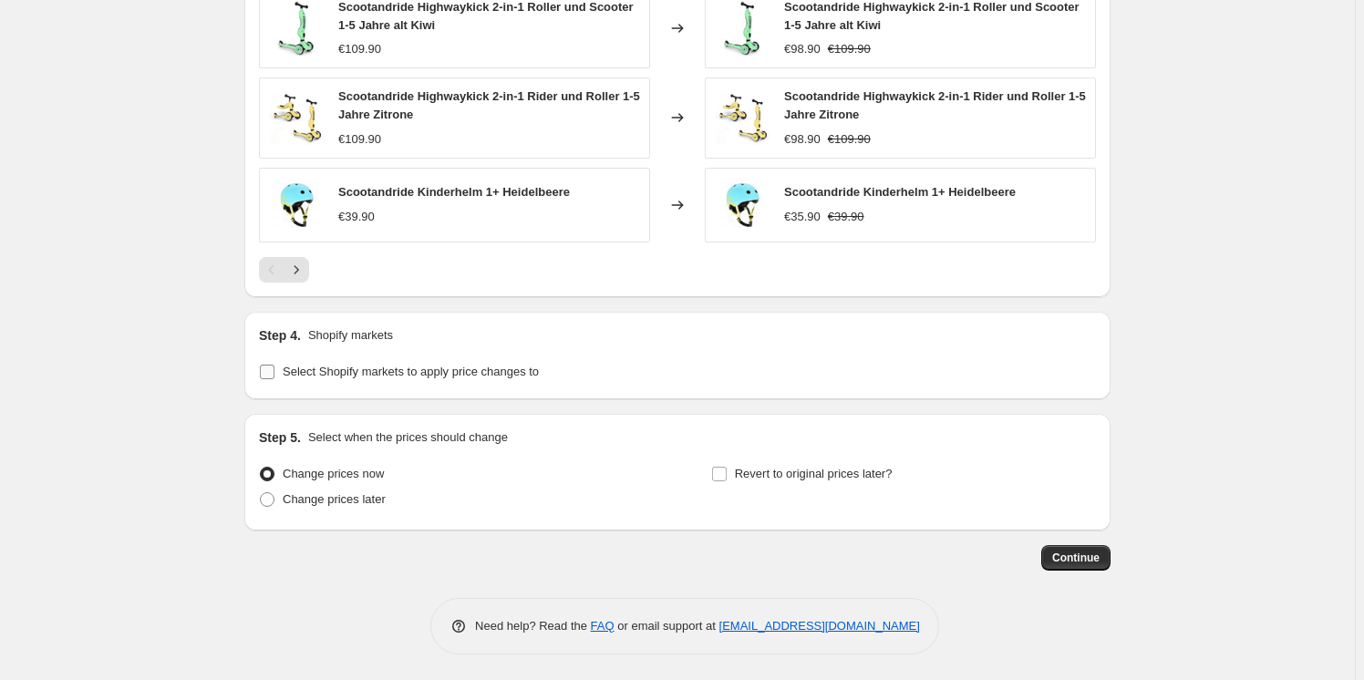 The image size is (1364, 680). What do you see at coordinates (333, 473) in the screenshot?
I see `span: Change prices now` at bounding box center [333, 473].